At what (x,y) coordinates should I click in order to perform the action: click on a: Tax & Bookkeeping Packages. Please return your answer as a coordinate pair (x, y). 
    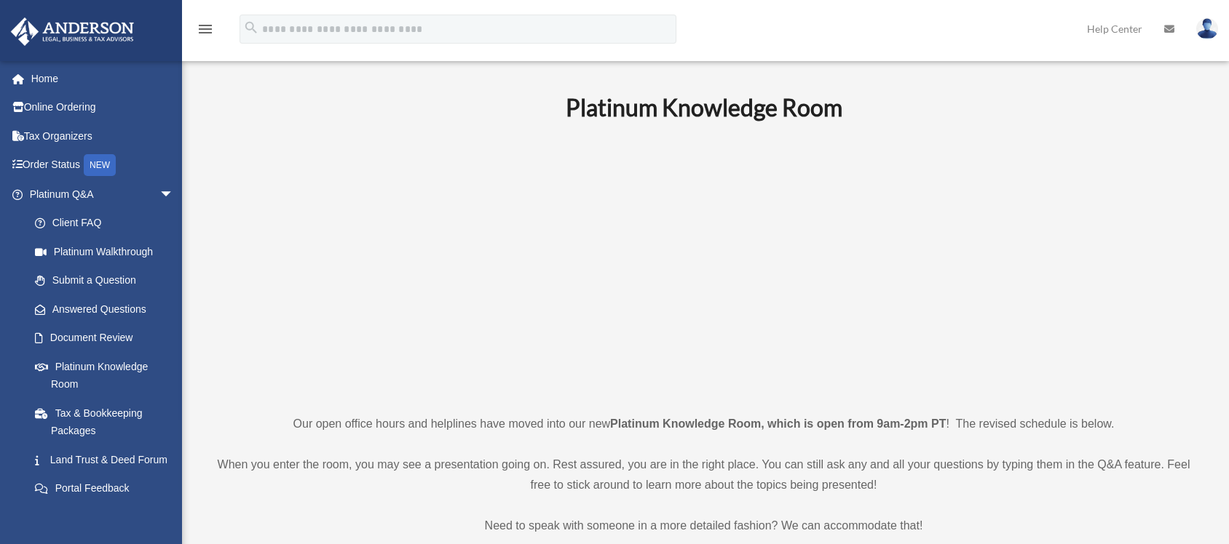
    Looking at the image, I should click on (108, 422).